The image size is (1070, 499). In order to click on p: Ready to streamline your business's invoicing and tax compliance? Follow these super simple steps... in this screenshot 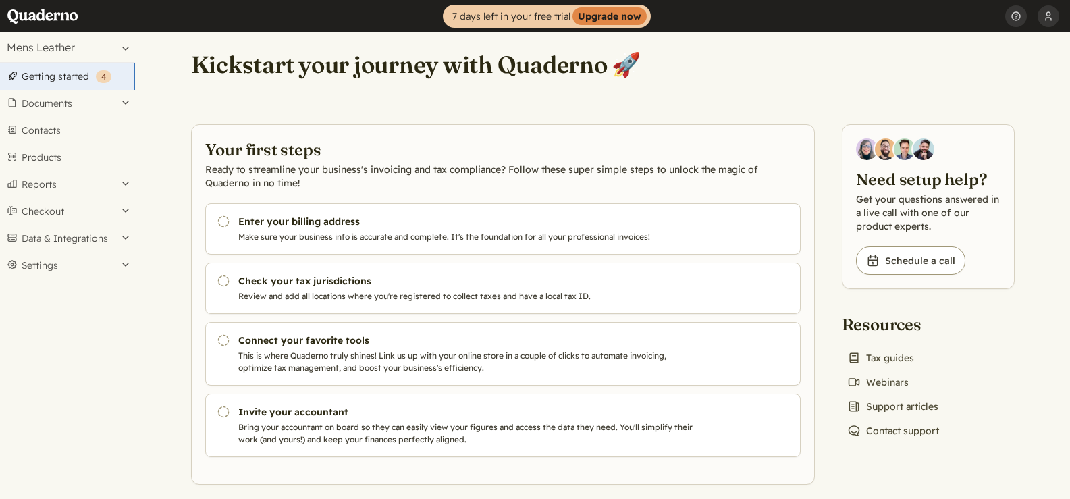, I will do `click(503, 176)`.